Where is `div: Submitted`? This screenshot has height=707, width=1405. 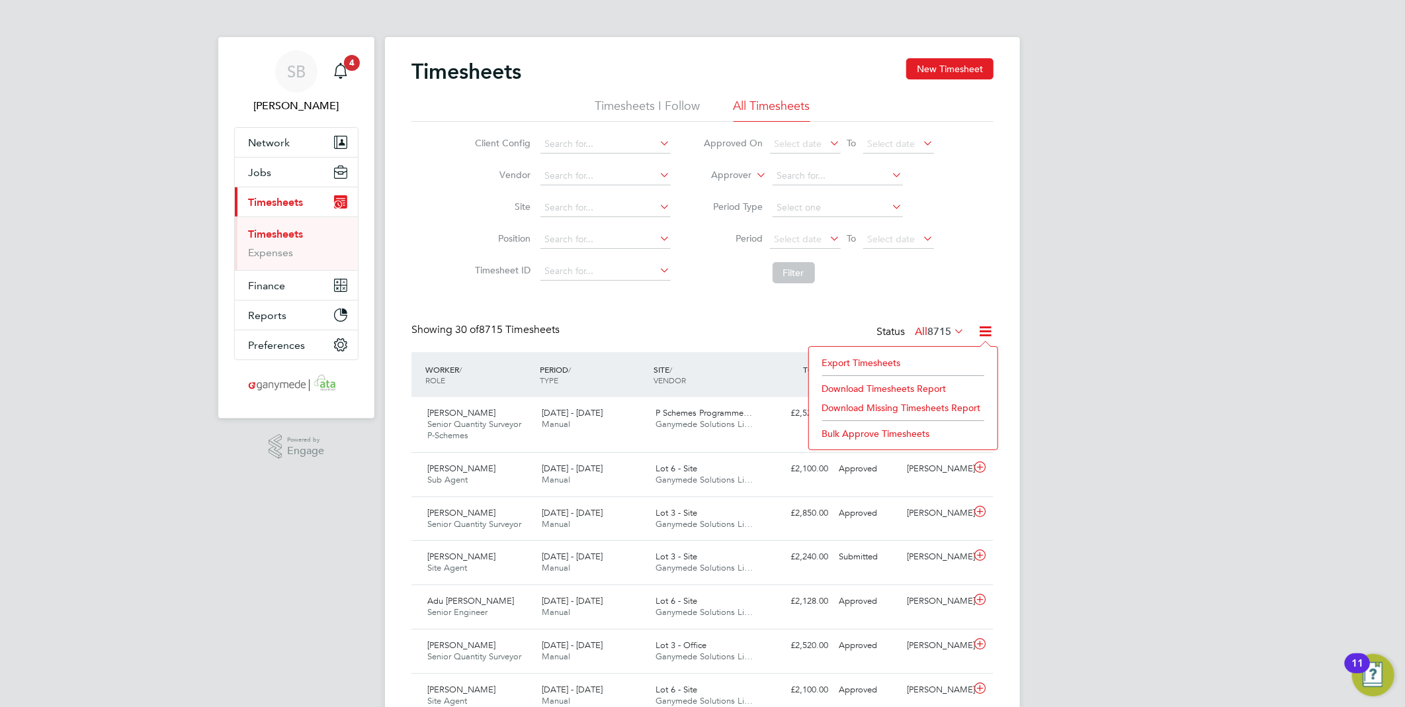
div: Submitted is located at coordinates (868, 556).